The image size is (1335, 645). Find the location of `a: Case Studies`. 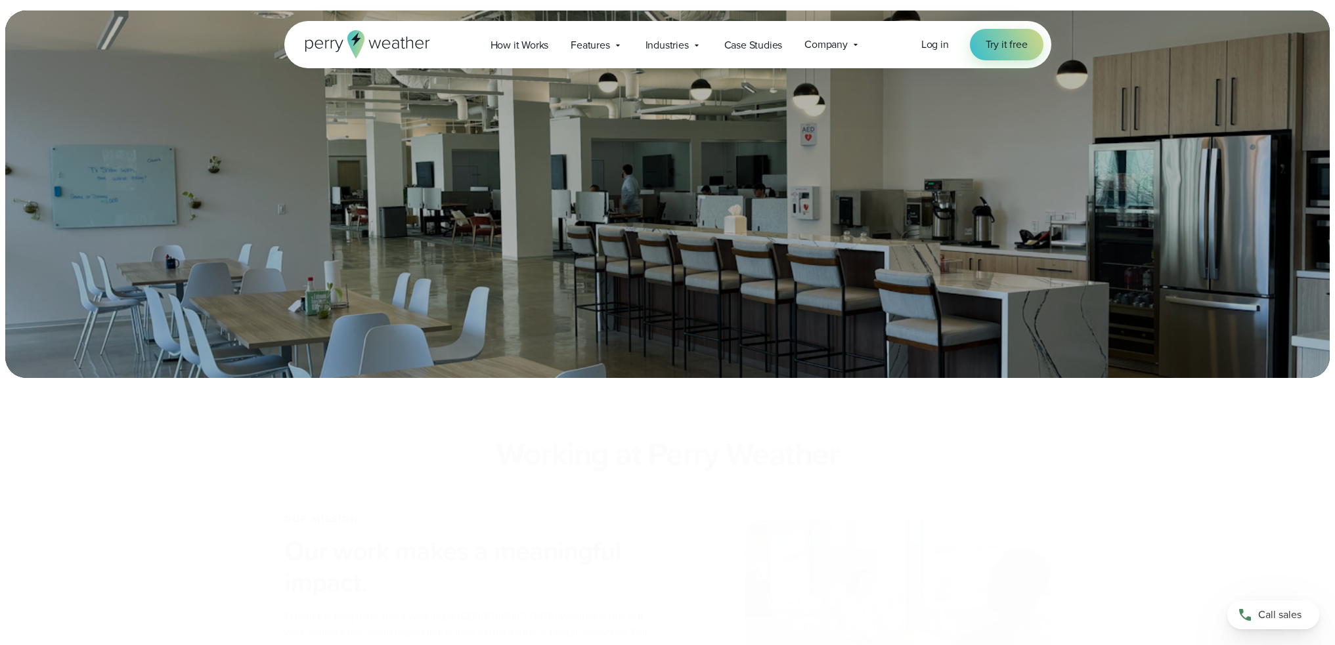

a: Case Studies is located at coordinates (753, 45).